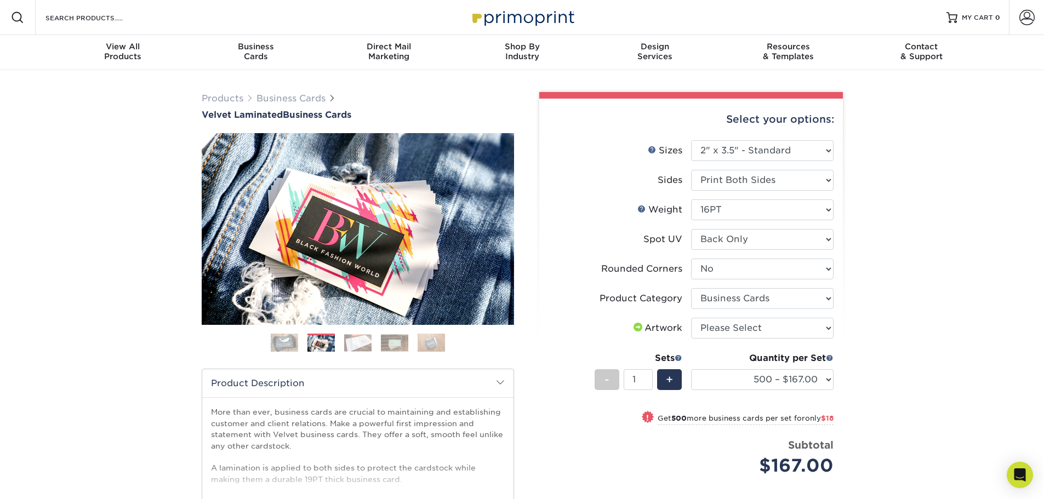  I want to click on img: Business Cards 02, so click(321, 344).